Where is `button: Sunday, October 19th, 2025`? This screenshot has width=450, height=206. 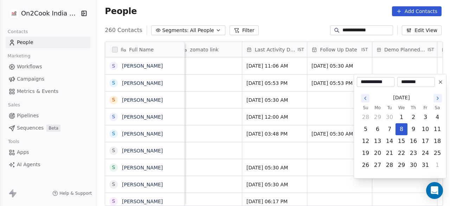
button: Sunday, October 19th, 2025 is located at coordinates (366, 153).